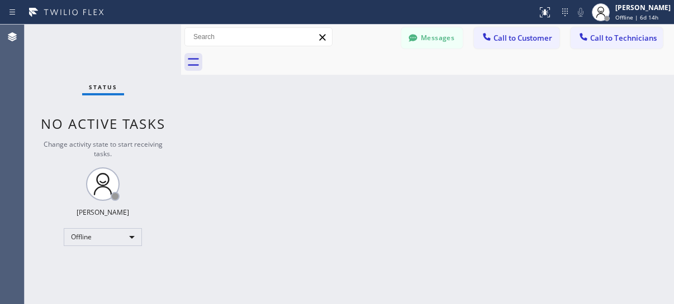  I want to click on button: Messages, so click(432, 38).